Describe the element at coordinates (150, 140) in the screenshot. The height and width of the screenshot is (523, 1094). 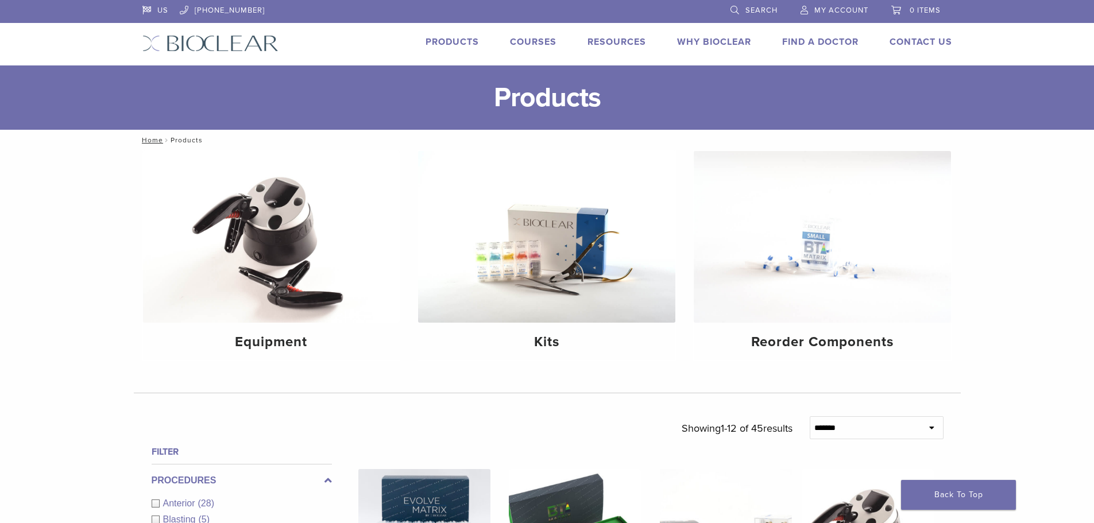
I see `a: Home` at that location.